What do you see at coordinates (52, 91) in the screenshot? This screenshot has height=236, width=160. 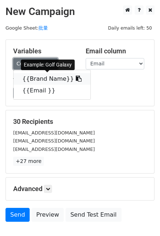 I see `a: {{Email }}` at bounding box center [52, 91].